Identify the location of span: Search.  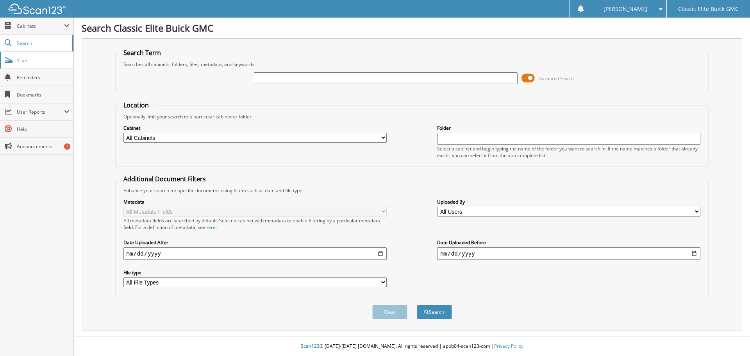
(43, 43).